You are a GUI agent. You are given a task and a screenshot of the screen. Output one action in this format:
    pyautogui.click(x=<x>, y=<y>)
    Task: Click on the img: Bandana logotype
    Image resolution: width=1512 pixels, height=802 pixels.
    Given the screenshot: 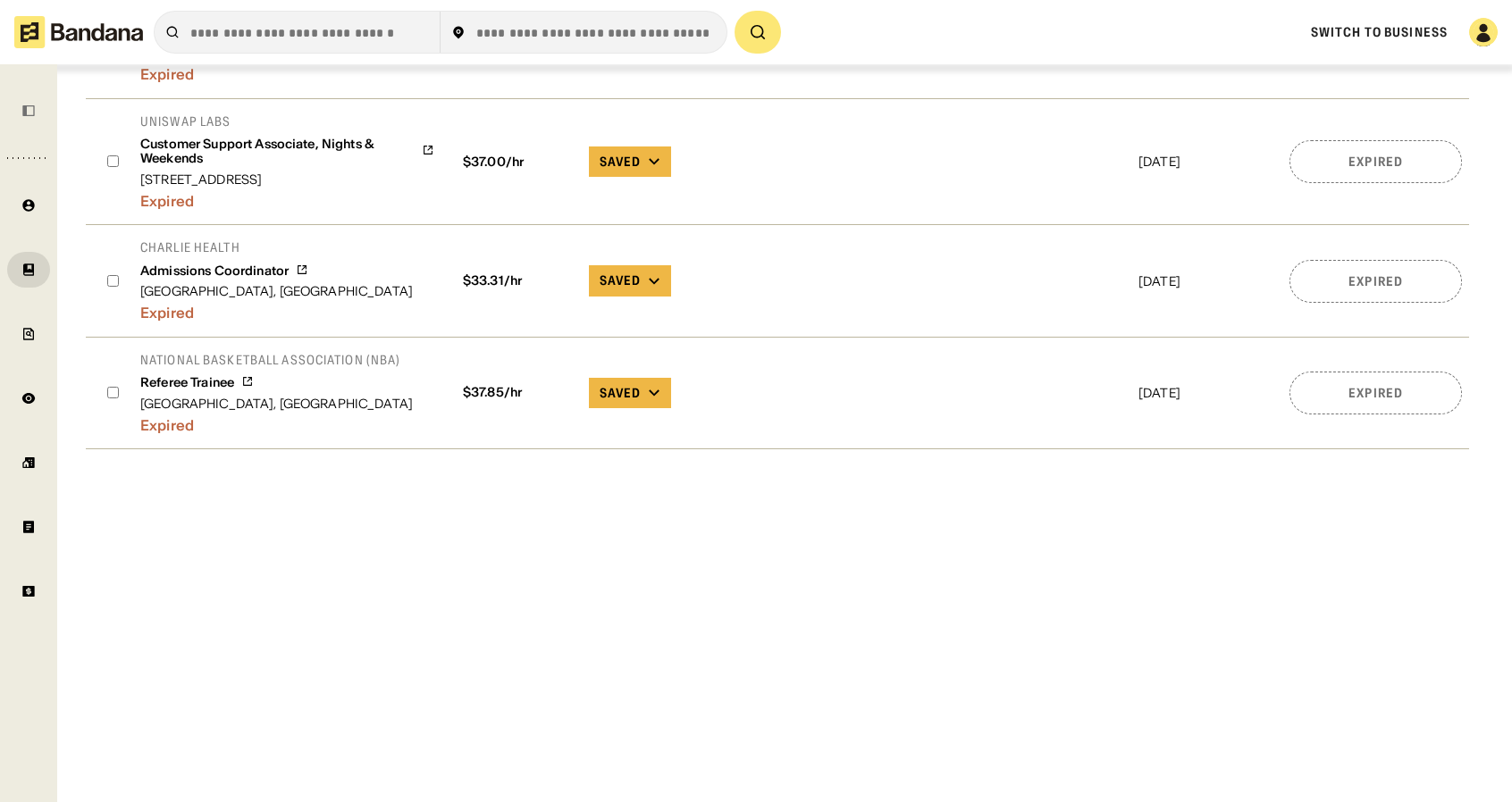 What is the action you would take?
    pyautogui.click(x=79, y=32)
    